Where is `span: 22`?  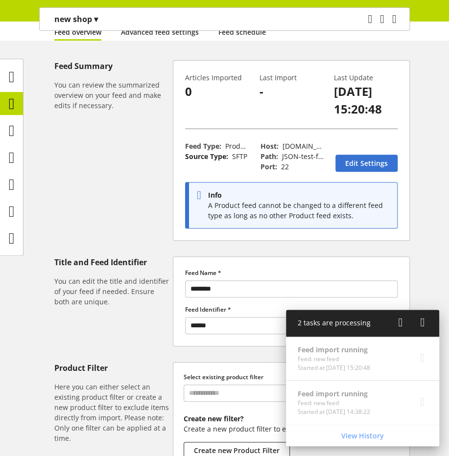
span: 22 is located at coordinates (284, 166).